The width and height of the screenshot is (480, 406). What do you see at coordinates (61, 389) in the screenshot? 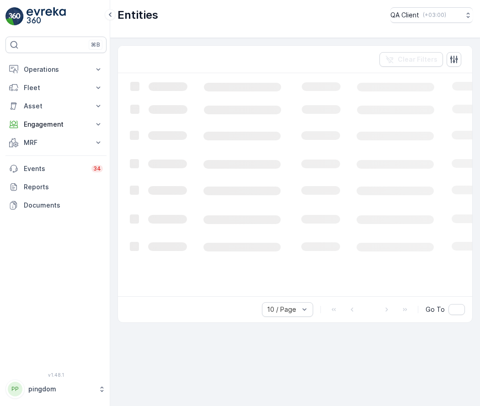
I see `p: pingdom` at bounding box center [61, 389].